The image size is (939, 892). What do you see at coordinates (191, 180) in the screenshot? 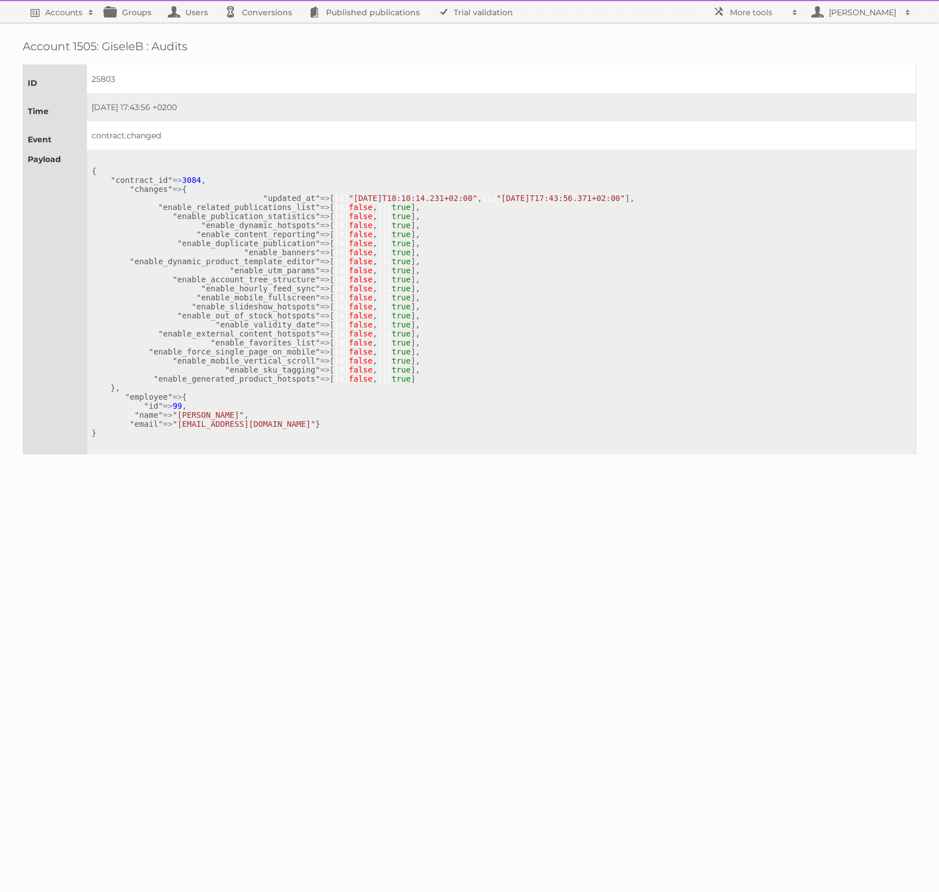
I see `kbd: 3084` at bounding box center [191, 180].